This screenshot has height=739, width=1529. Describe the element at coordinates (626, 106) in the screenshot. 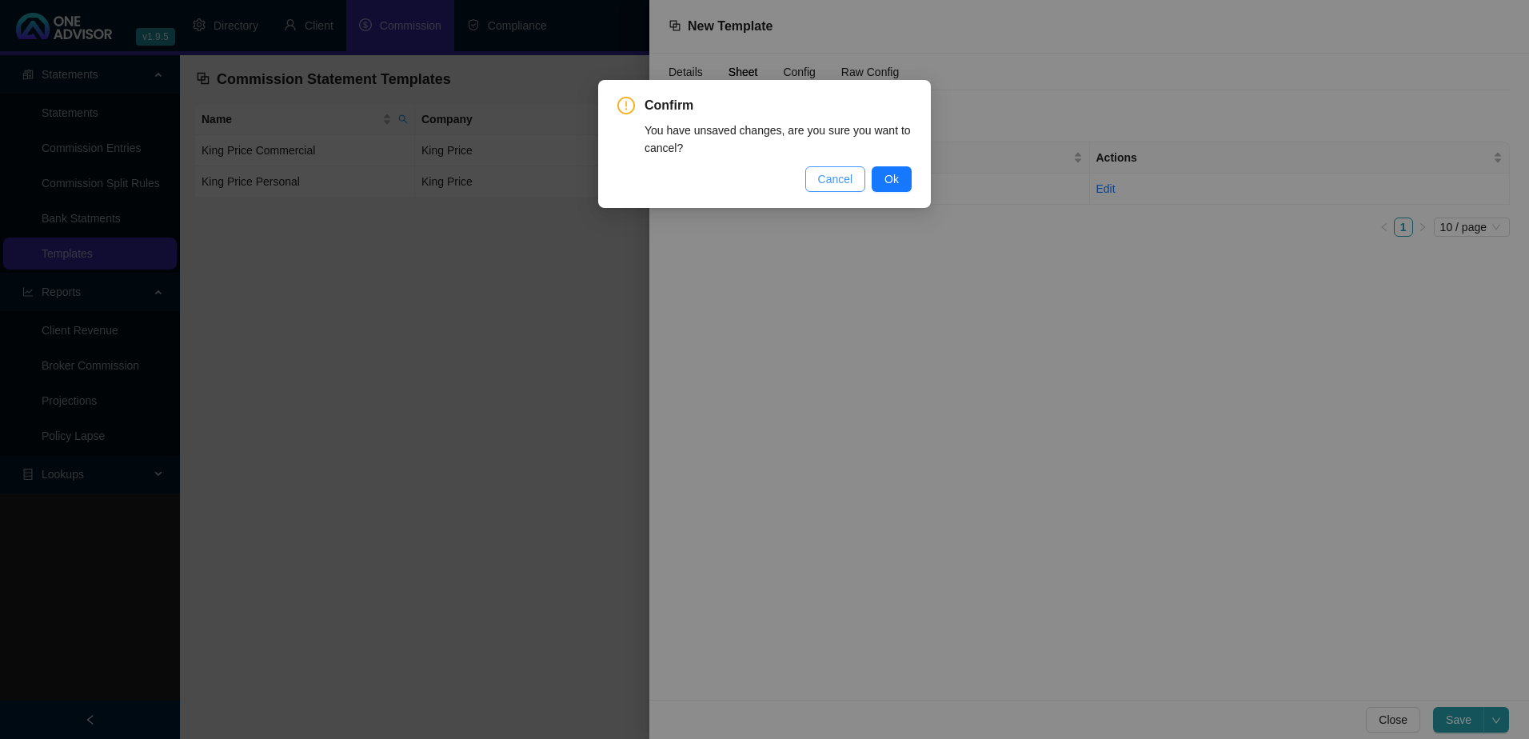

I see `span: exclamation-circle` at that location.